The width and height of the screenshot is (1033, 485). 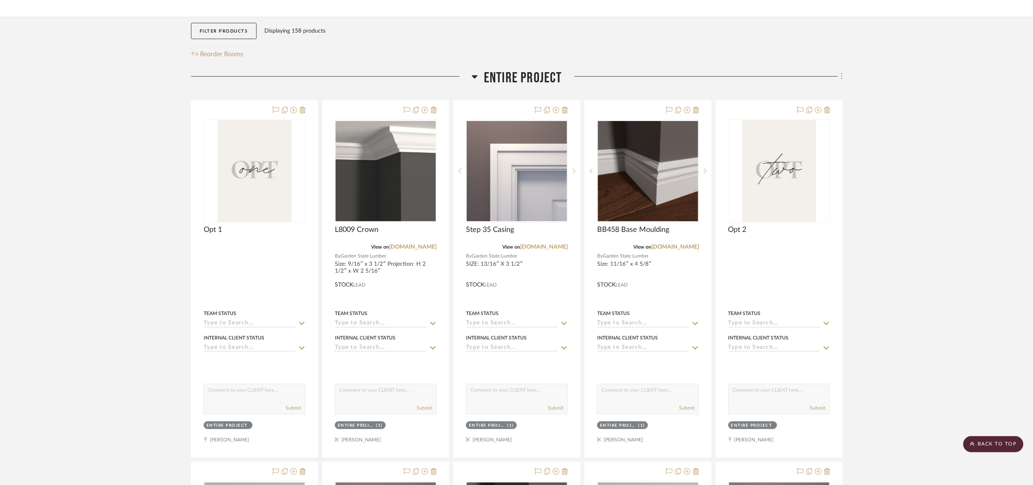 I want to click on span: Step 35 Casing, so click(x=490, y=230).